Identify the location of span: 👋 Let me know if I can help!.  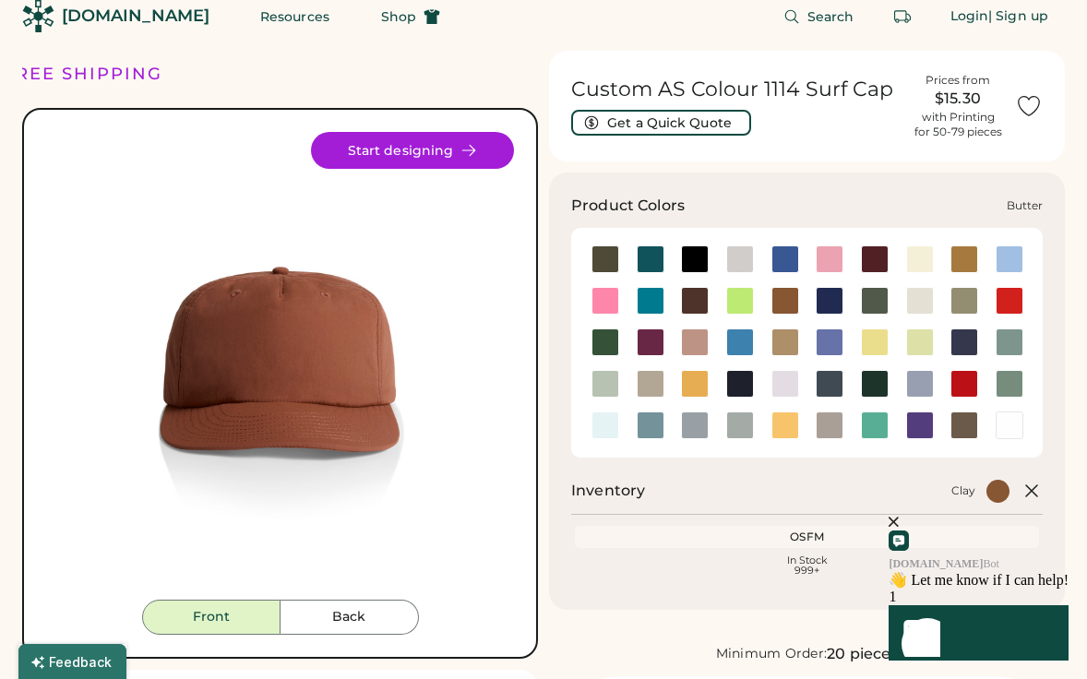
(200, 130).